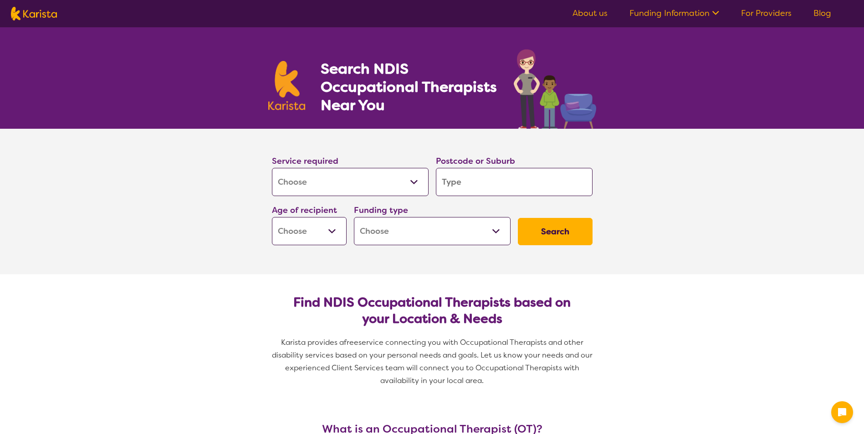  What do you see at coordinates (514, 182) in the screenshot?
I see `input: Type` at bounding box center [514, 182].